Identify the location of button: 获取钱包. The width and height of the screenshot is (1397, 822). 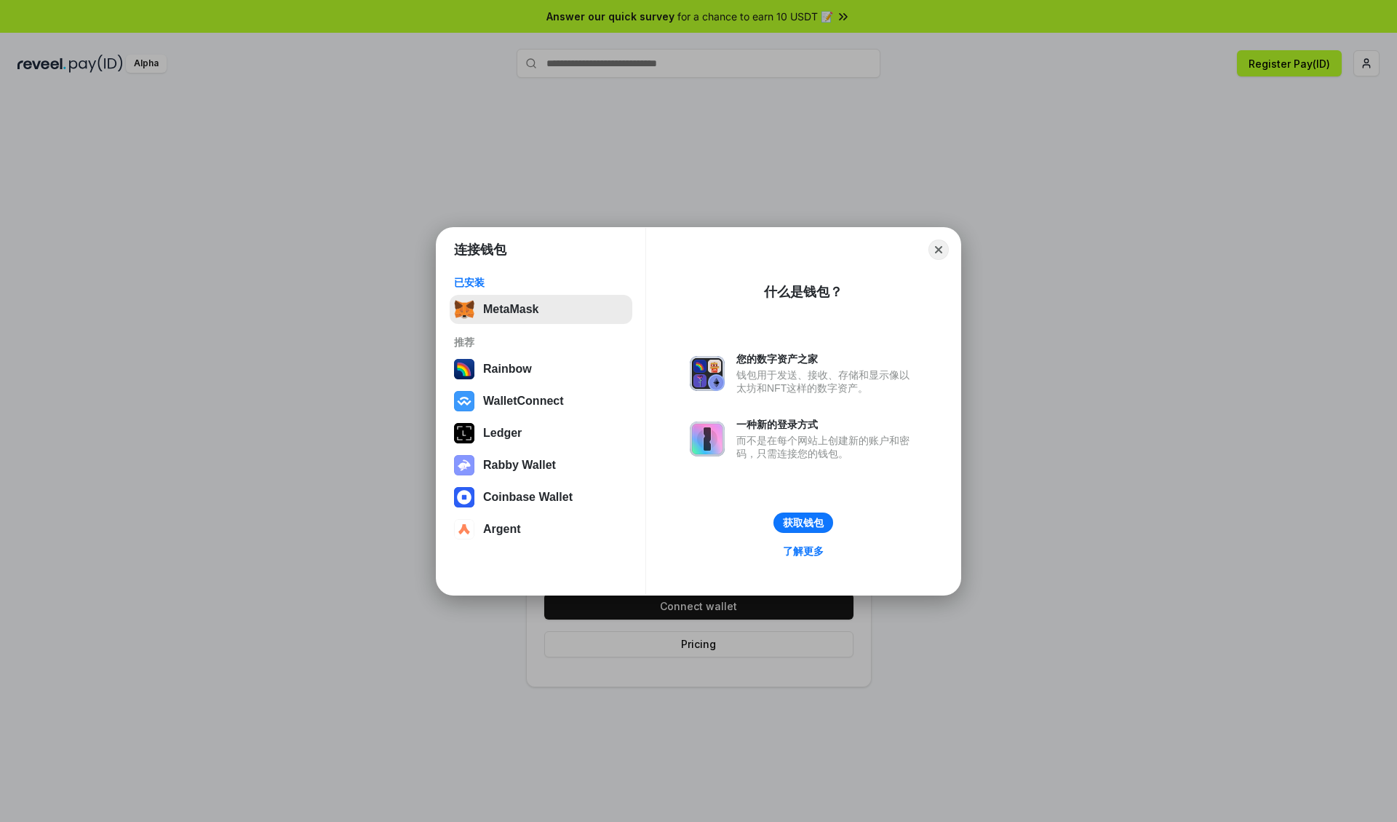
(803, 523).